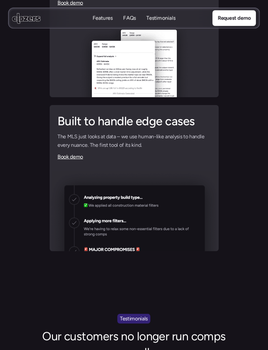 This screenshot has height=350, width=268. Describe the element at coordinates (234, 18) in the screenshot. I see `p: Request demo` at that location.